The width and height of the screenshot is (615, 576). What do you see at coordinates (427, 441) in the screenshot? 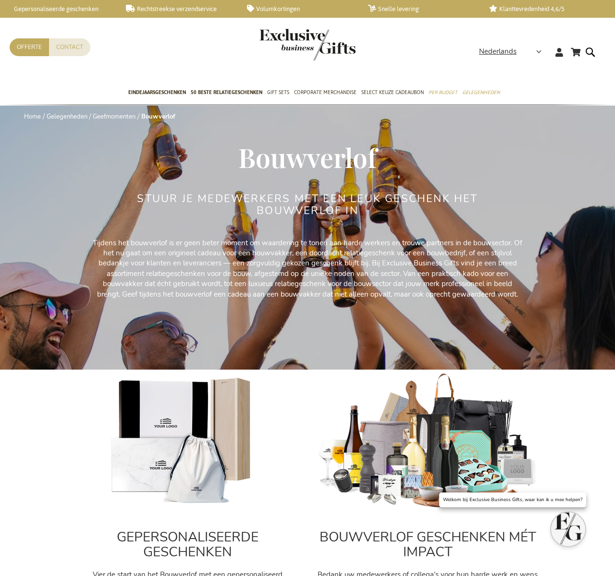
I see `img: cadeau_personeel_medewerkers-kerst_1` at bounding box center [427, 441].